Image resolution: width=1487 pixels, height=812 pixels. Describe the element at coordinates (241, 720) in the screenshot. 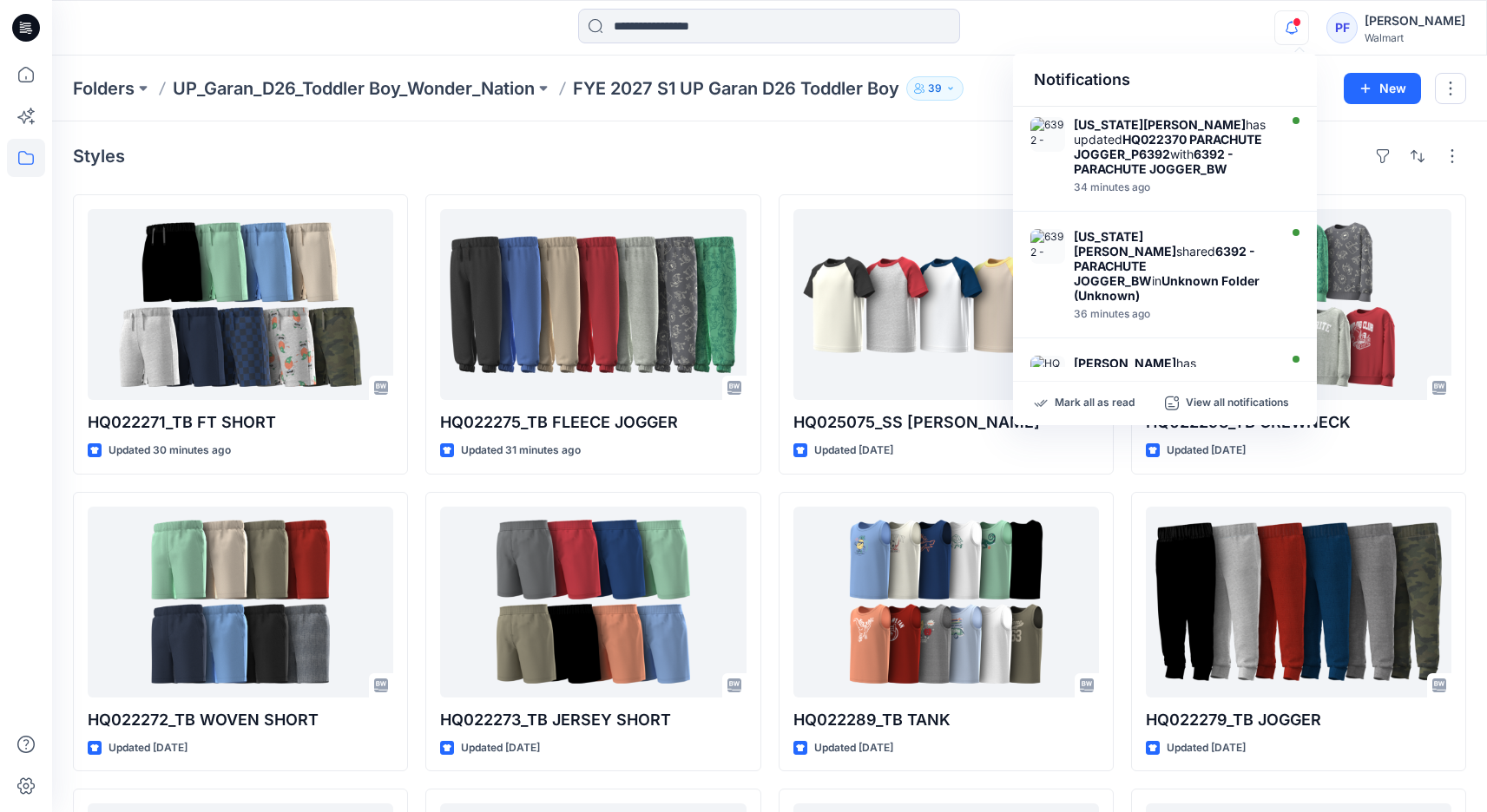

I see `p: HQ022272_TB WOVEN SHORT` at that location.